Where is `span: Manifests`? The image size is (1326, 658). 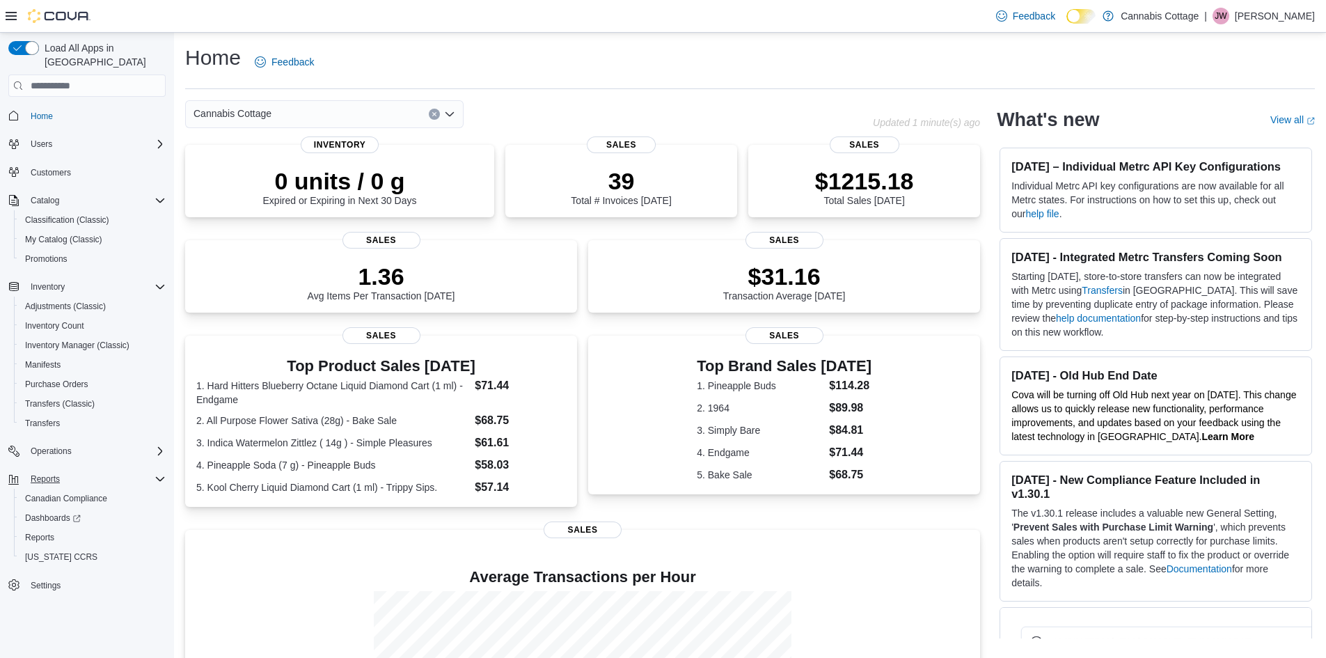 span: Manifests is located at coordinates (42, 365).